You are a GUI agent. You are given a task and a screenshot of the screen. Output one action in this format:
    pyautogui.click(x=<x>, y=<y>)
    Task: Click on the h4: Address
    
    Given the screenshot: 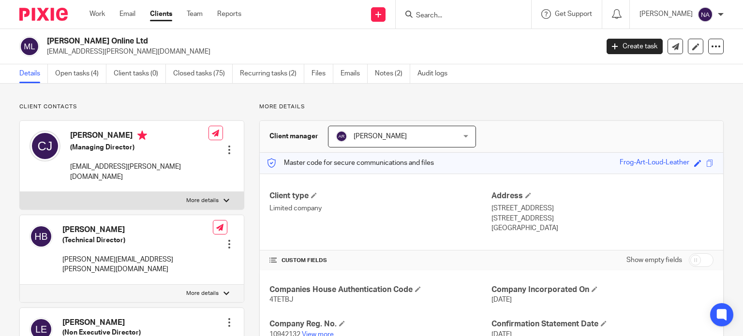 What is the action you would take?
    pyautogui.click(x=602, y=196)
    